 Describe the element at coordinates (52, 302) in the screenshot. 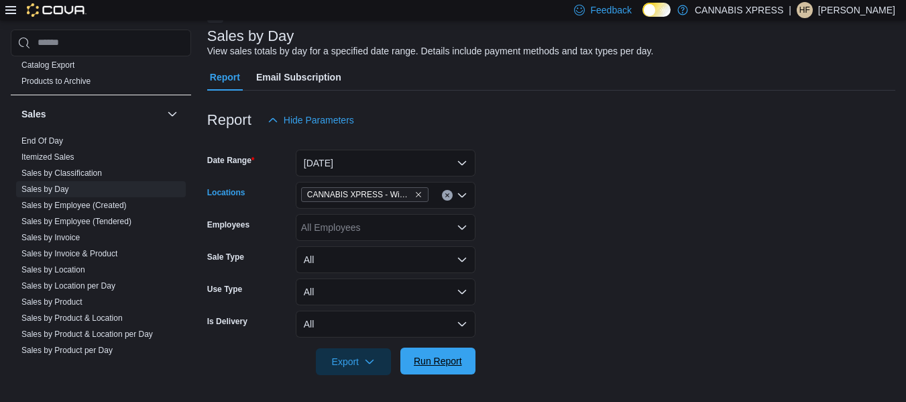

I see `a: Sales by Product` at that location.